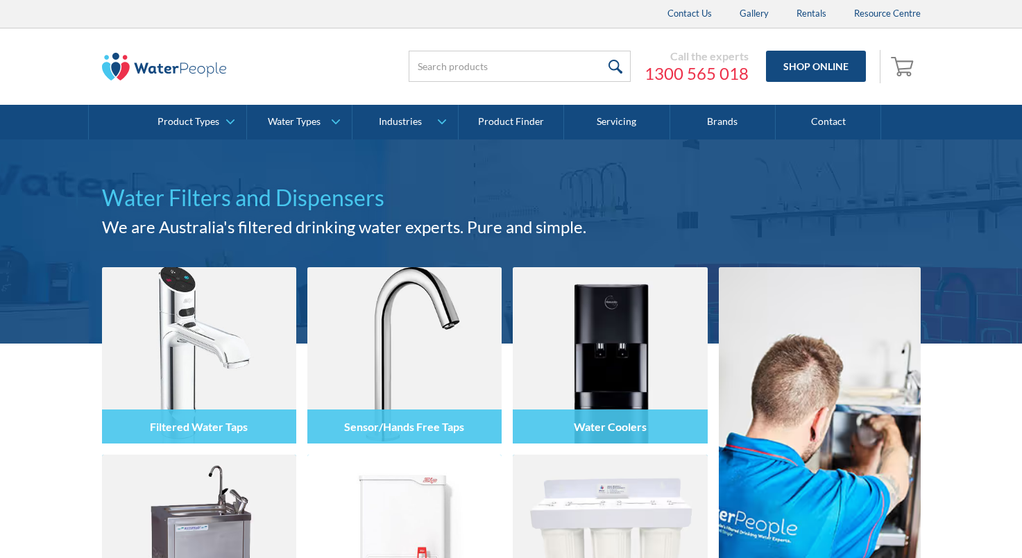 The width and height of the screenshot is (1022, 558). What do you see at coordinates (520, 66) in the screenshot?
I see `input: Search products` at bounding box center [520, 66].